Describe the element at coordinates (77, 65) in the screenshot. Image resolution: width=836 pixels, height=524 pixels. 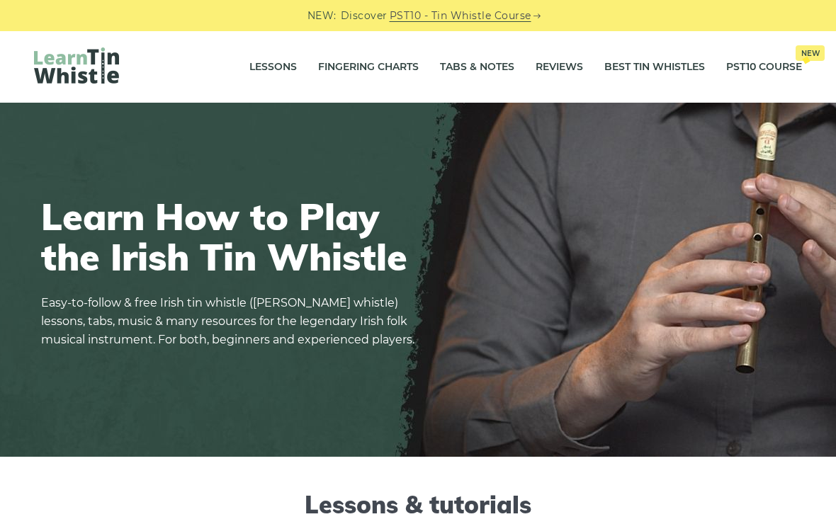
I see `img: LearnTinWhistle.com` at that location.